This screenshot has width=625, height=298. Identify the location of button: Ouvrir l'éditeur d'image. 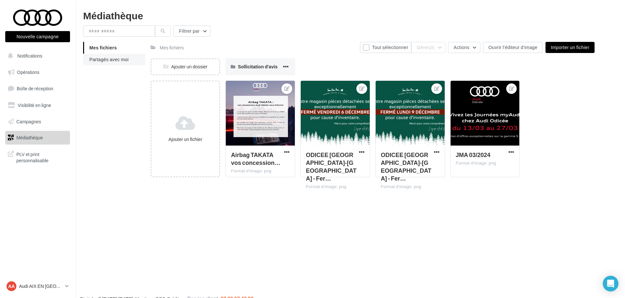
(513, 47).